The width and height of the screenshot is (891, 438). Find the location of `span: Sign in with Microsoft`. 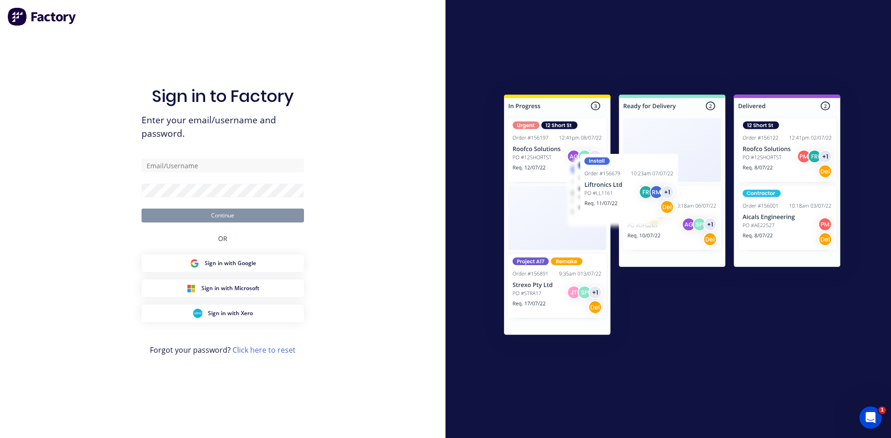

span: Sign in with Microsoft is located at coordinates (230, 288).